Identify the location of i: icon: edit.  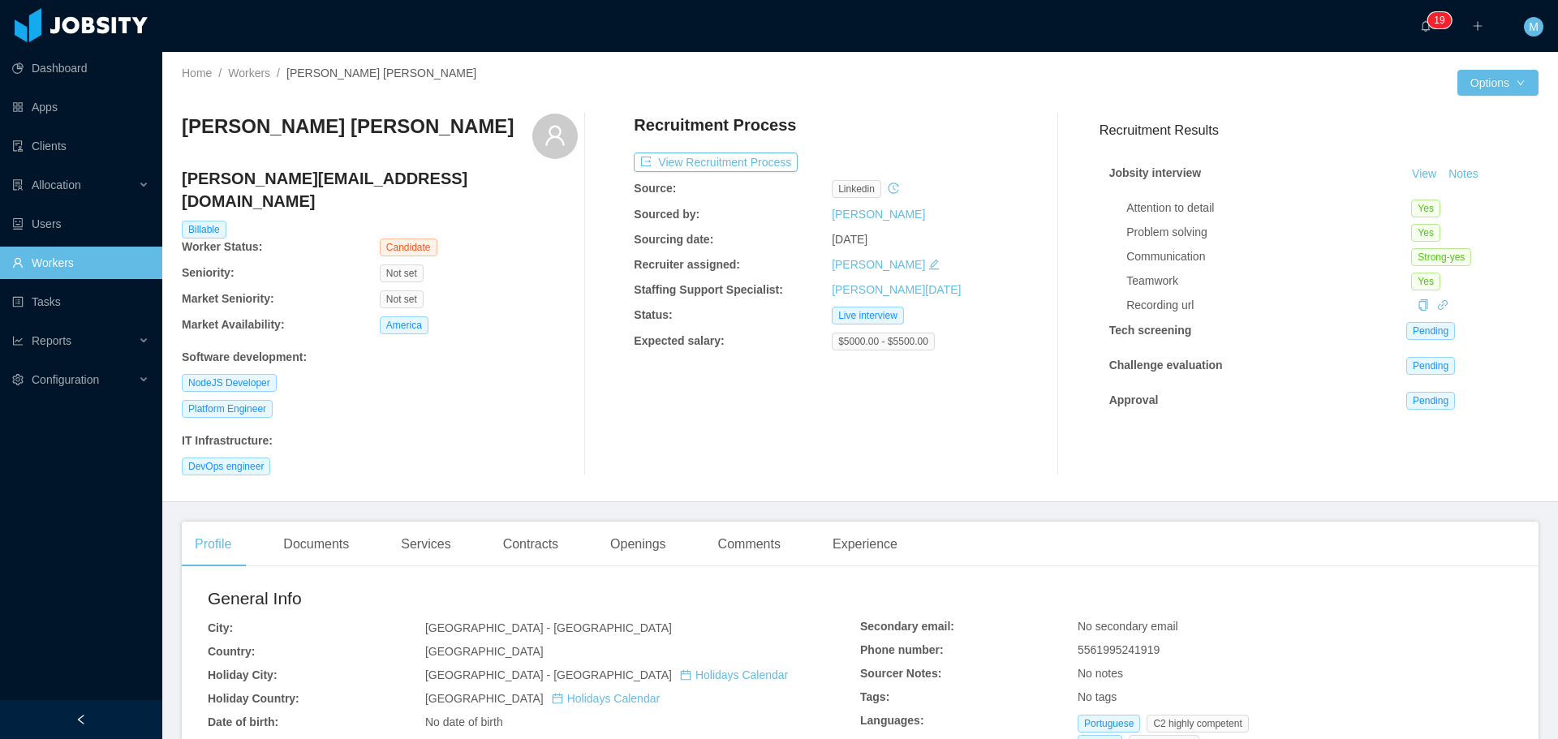
(934, 265).